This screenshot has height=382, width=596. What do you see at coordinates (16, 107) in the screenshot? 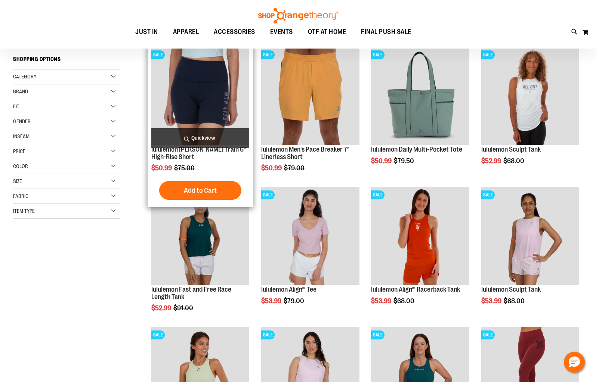
I see `span: Fit` at bounding box center [16, 107].